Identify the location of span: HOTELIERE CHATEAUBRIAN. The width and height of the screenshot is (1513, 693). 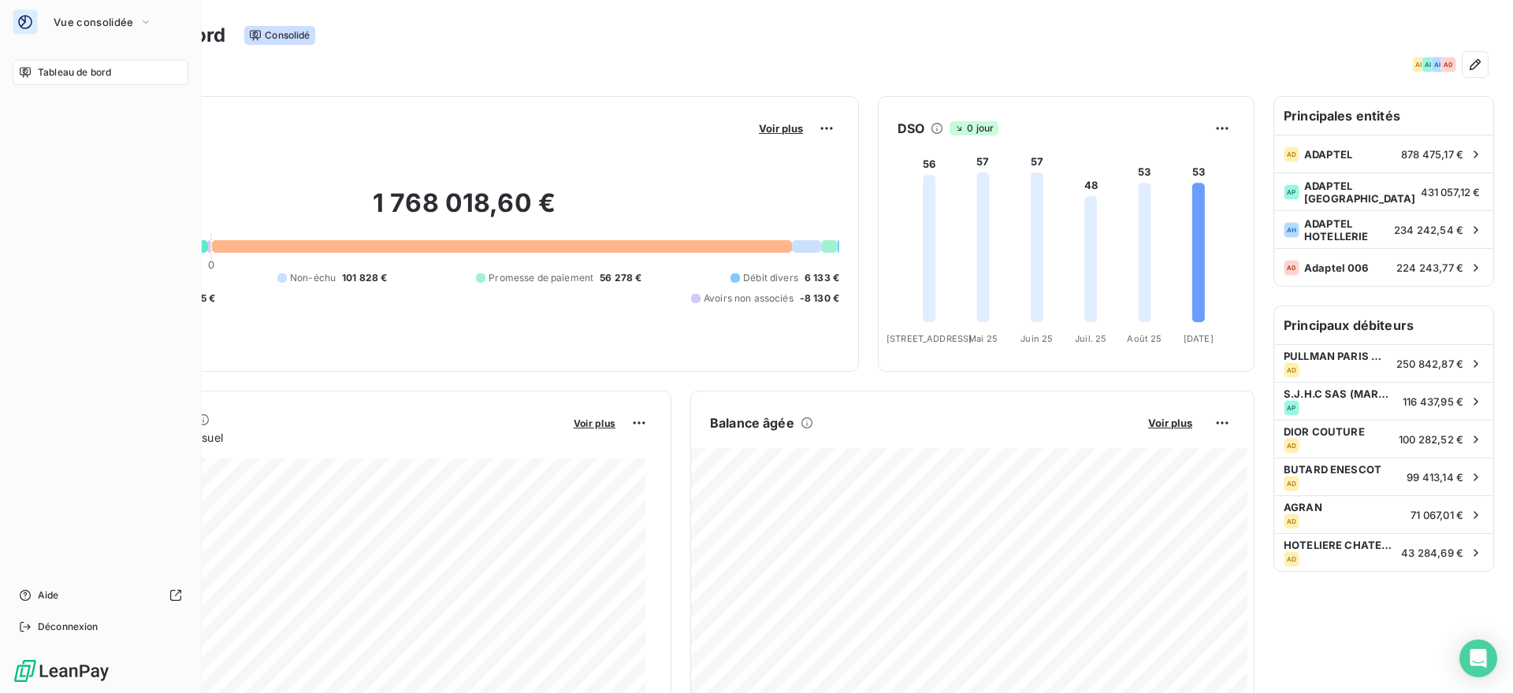
(1337, 545).